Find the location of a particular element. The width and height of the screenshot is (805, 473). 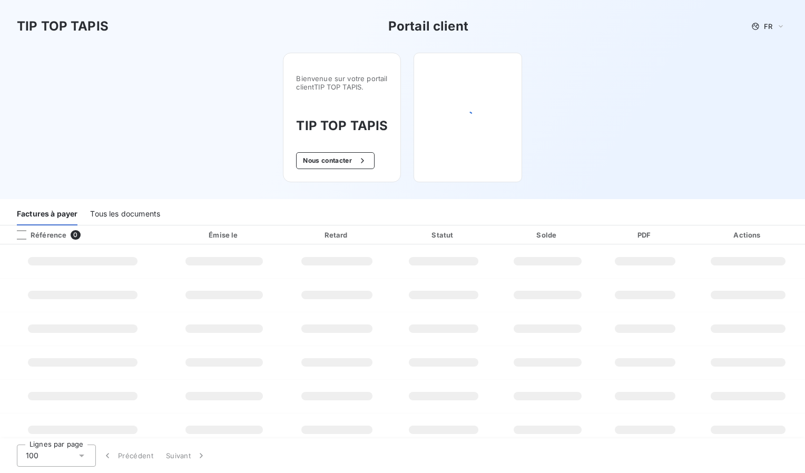

div: Émise le is located at coordinates (224, 235).